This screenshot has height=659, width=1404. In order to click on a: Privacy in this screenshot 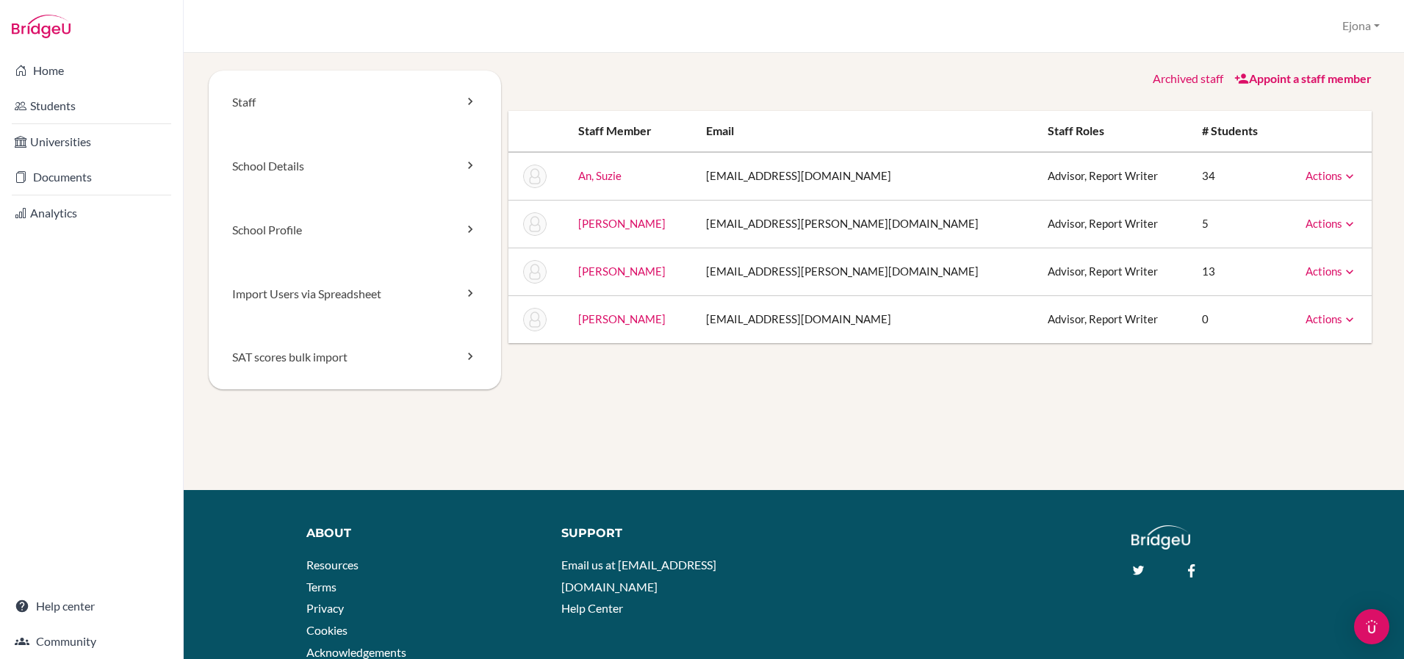, I will do `click(325, 608)`.